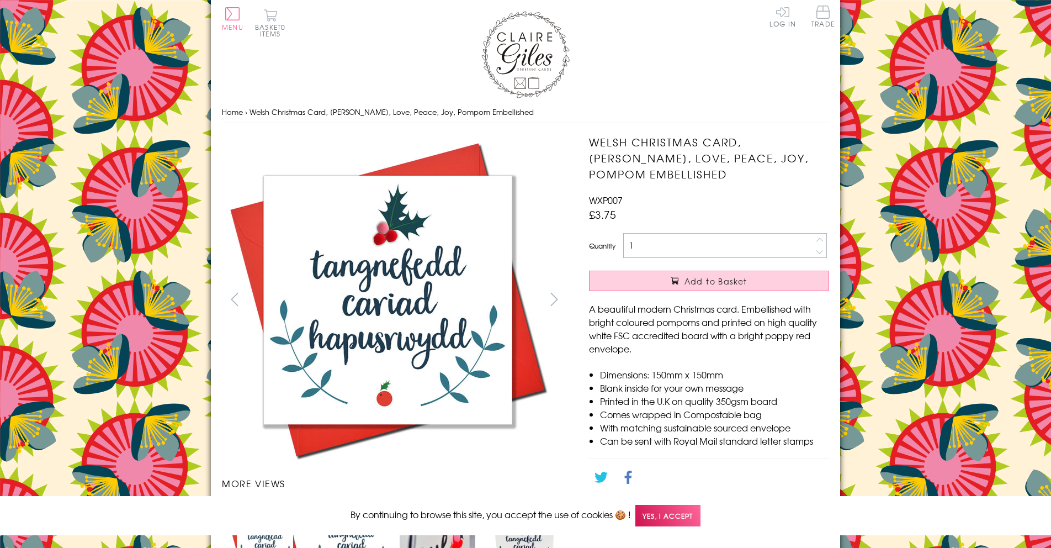  What do you see at coordinates (603, 214) in the screenshot?
I see `span: £3.75` at bounding box center [603, 214].